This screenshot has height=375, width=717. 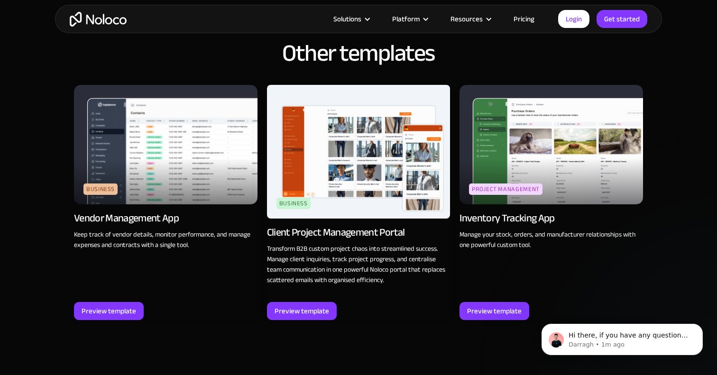 I want to click on h4: Other templates, so click(x=359, y=53).